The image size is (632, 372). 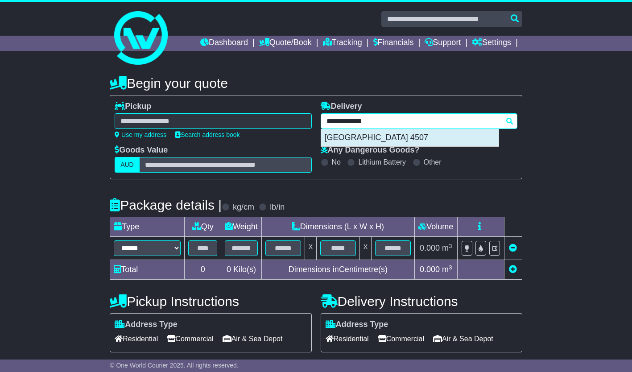 What do you see at coordinates (224, 43) in the screenshot?
I see `a: Dashboard` at bounding box center [224, 43].